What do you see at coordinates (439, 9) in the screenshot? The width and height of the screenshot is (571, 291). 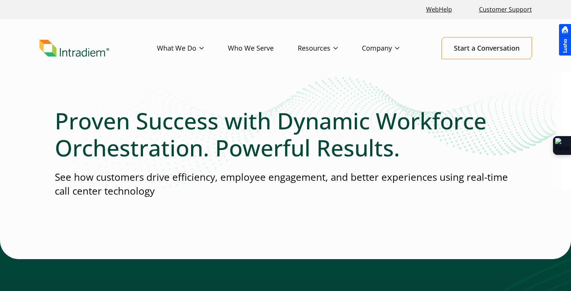 I see `a: Link opens in a new window` at bounding box center [439, 9].